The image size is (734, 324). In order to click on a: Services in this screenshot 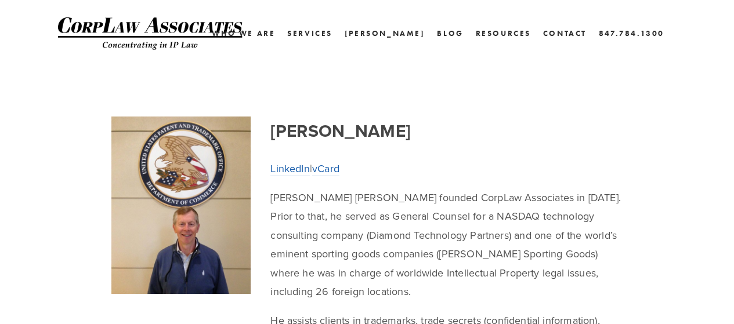, I will do `click(310, 33)`.